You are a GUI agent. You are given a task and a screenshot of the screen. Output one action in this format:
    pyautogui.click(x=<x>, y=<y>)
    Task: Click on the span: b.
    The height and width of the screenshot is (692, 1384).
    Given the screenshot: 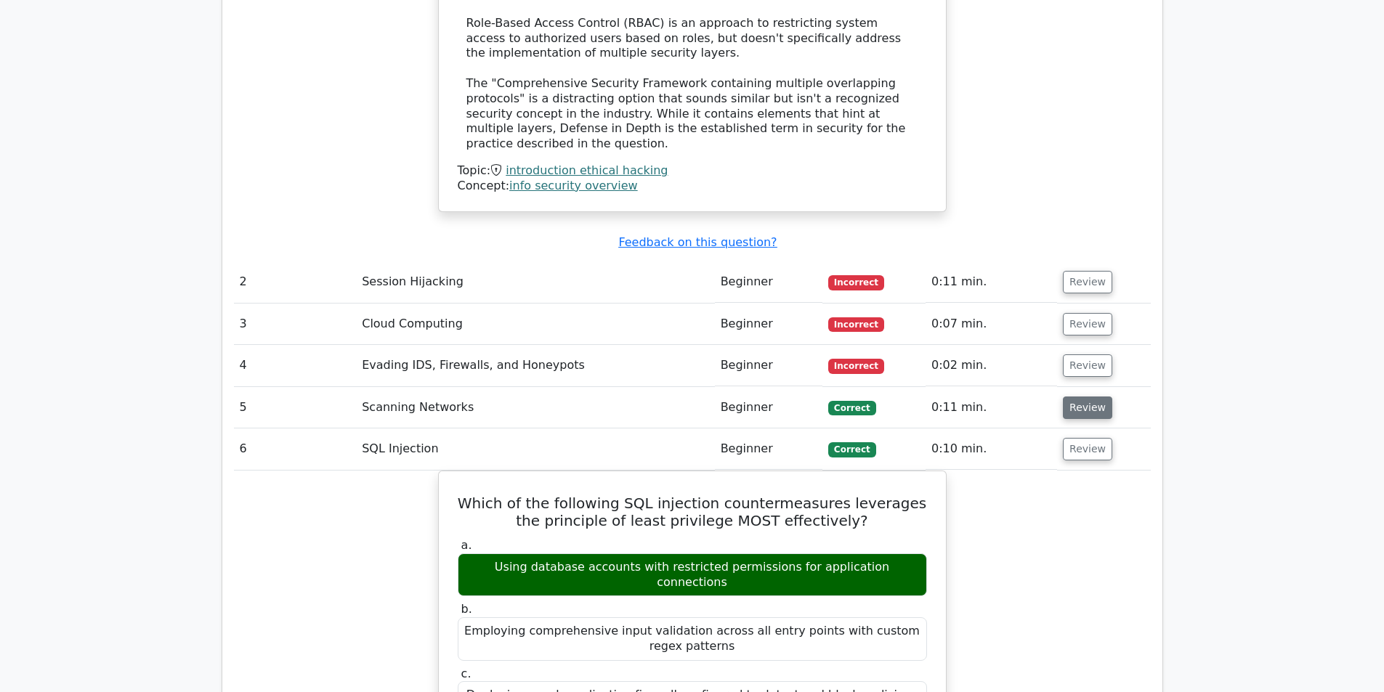 What is the action you would take?
    pyautogui.click(x=466, y=609)
    